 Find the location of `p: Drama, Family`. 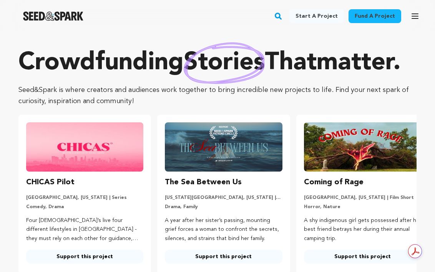

p: Drama, Family is located at coordinates (223, 207).